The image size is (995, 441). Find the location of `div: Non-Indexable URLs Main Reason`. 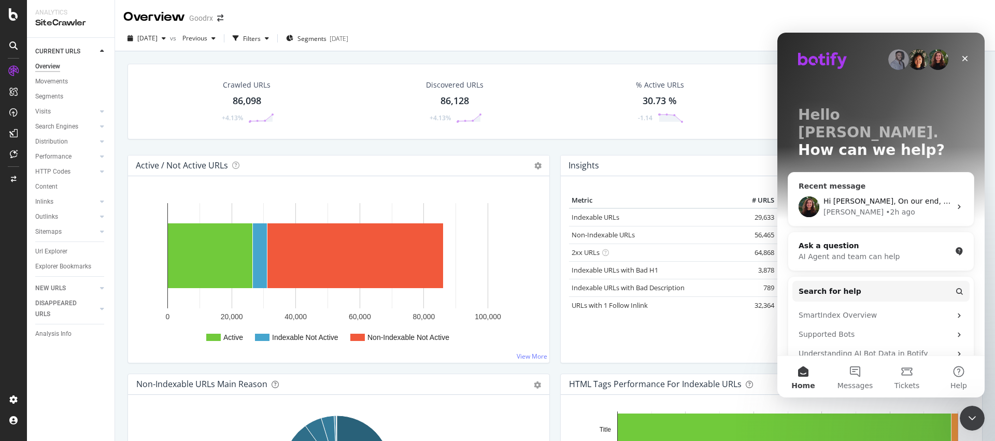

div: Non-Indexable URLs Main Reason is located at coordinates (202, 384).